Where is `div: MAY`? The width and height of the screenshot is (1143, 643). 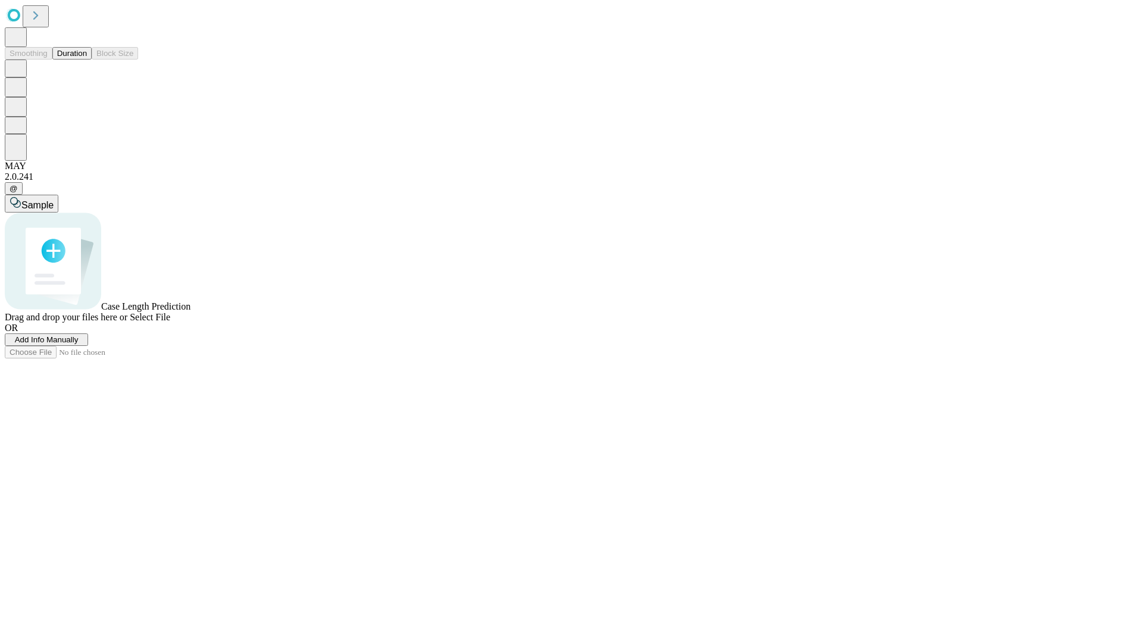
div: MAY is located at coordinates (571, 166).